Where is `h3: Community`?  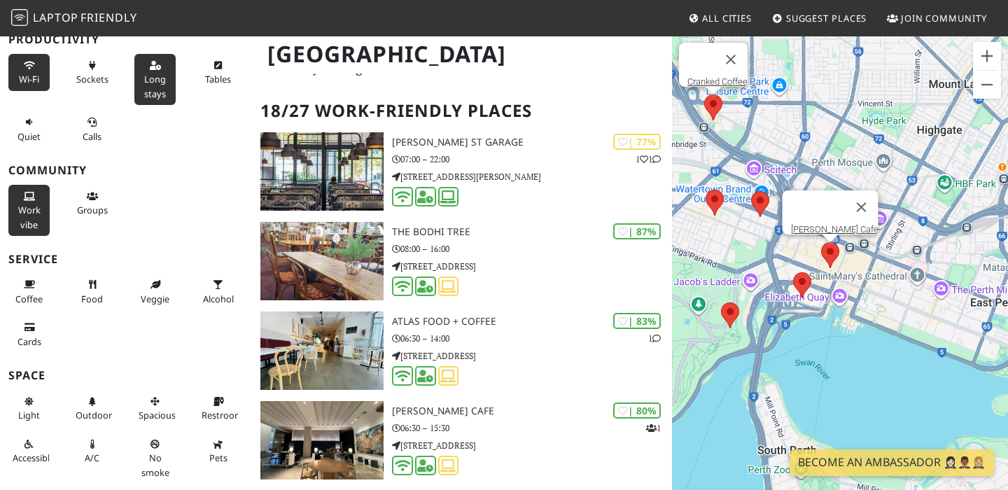 h3: Community is located at coordinates (126, 170).